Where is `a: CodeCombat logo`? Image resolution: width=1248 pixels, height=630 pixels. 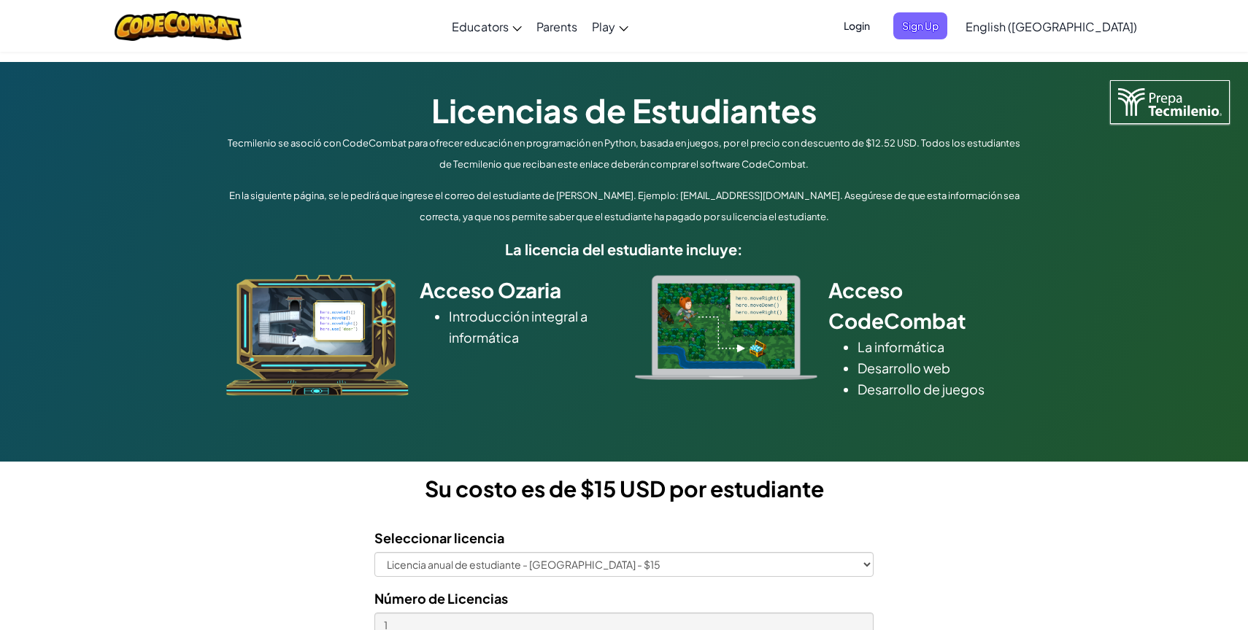 a: CodeCombat logo is located at coordinates (178, 26).